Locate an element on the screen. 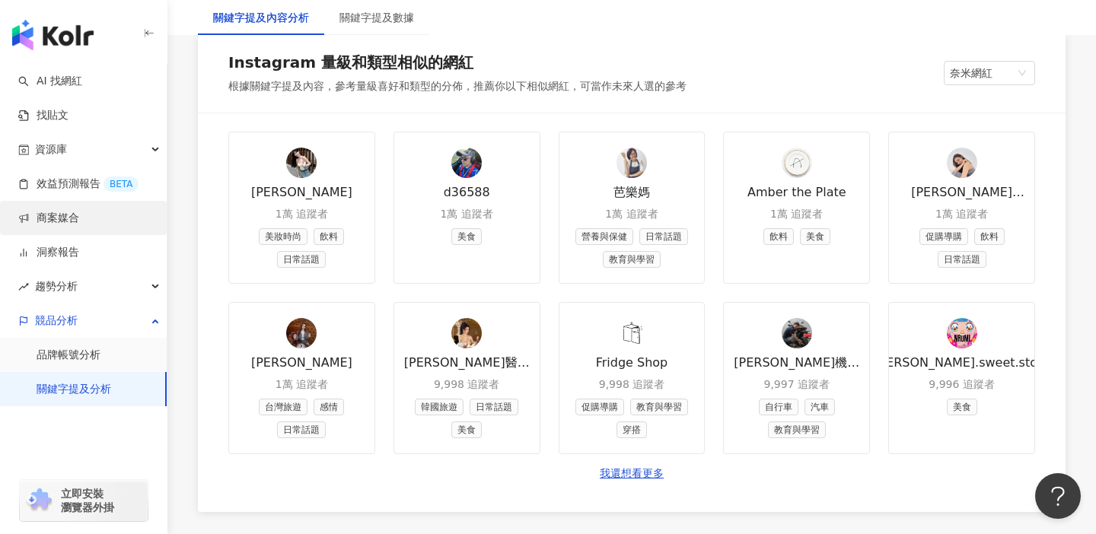  div: Amber the Plate is located at coordinates (797, 193).